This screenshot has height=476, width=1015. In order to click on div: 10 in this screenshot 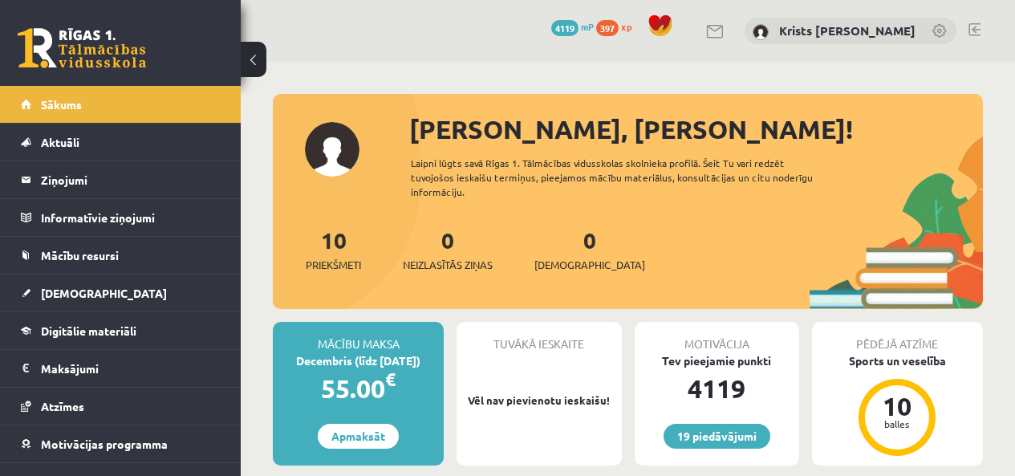, I will do `click(897, 406)`.